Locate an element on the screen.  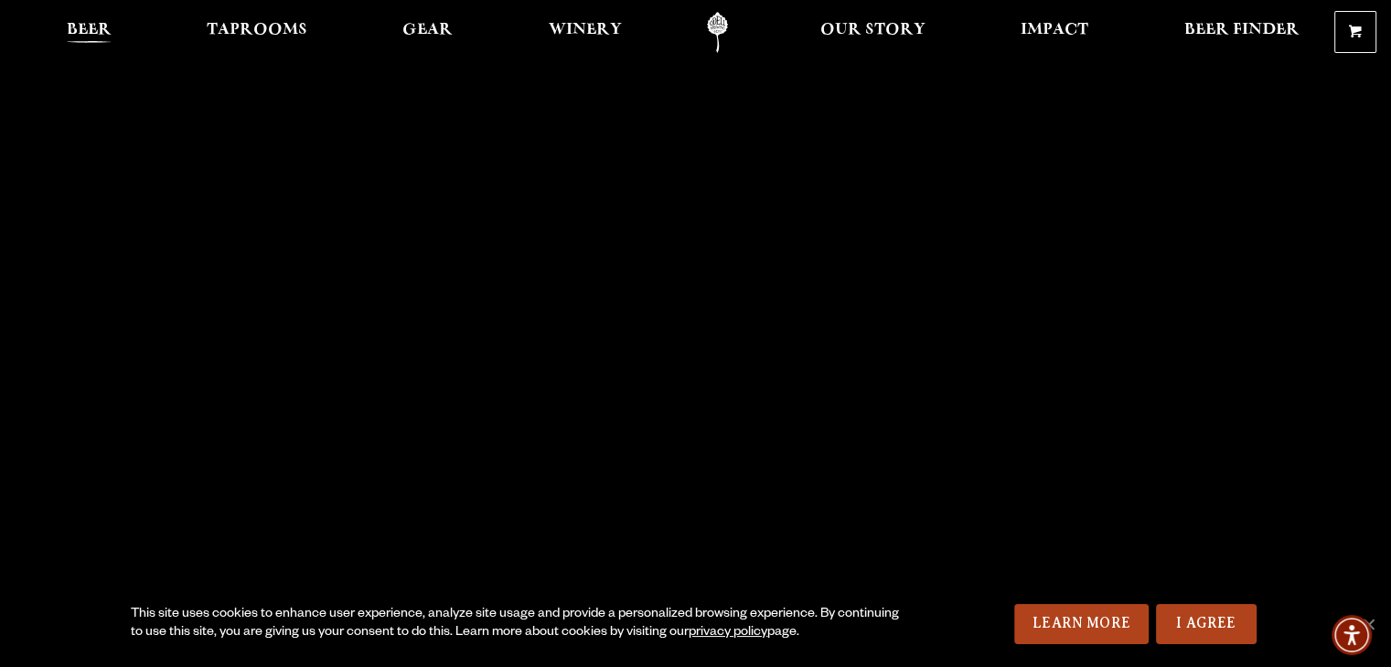
span: Impact is located at coordinates (1054, 30).